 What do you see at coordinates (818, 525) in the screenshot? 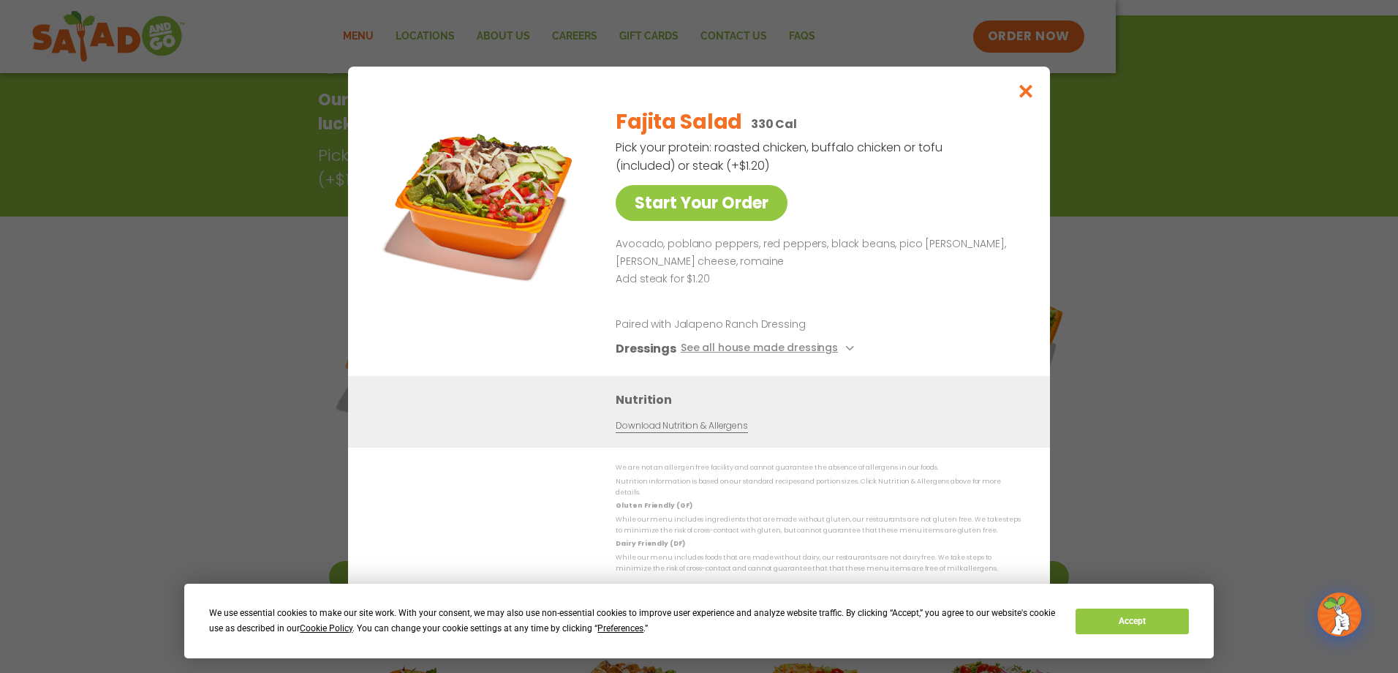
I see `p: While our menu includes ingredients that are made without gluten, our restaurants are not gluten ...` at bounding box center [818, 525].